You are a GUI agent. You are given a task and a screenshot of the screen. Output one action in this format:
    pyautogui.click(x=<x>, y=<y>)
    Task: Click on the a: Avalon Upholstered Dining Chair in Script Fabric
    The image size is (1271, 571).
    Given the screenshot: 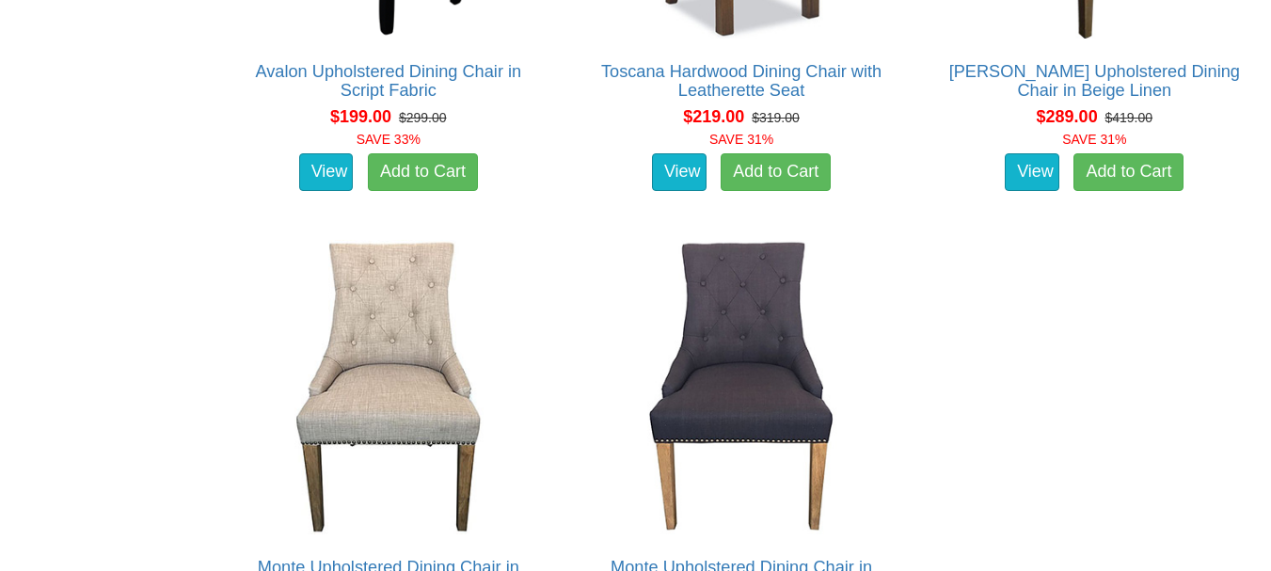 What is the action you would take?
    pyautogui.click(x=388, y=81)
    